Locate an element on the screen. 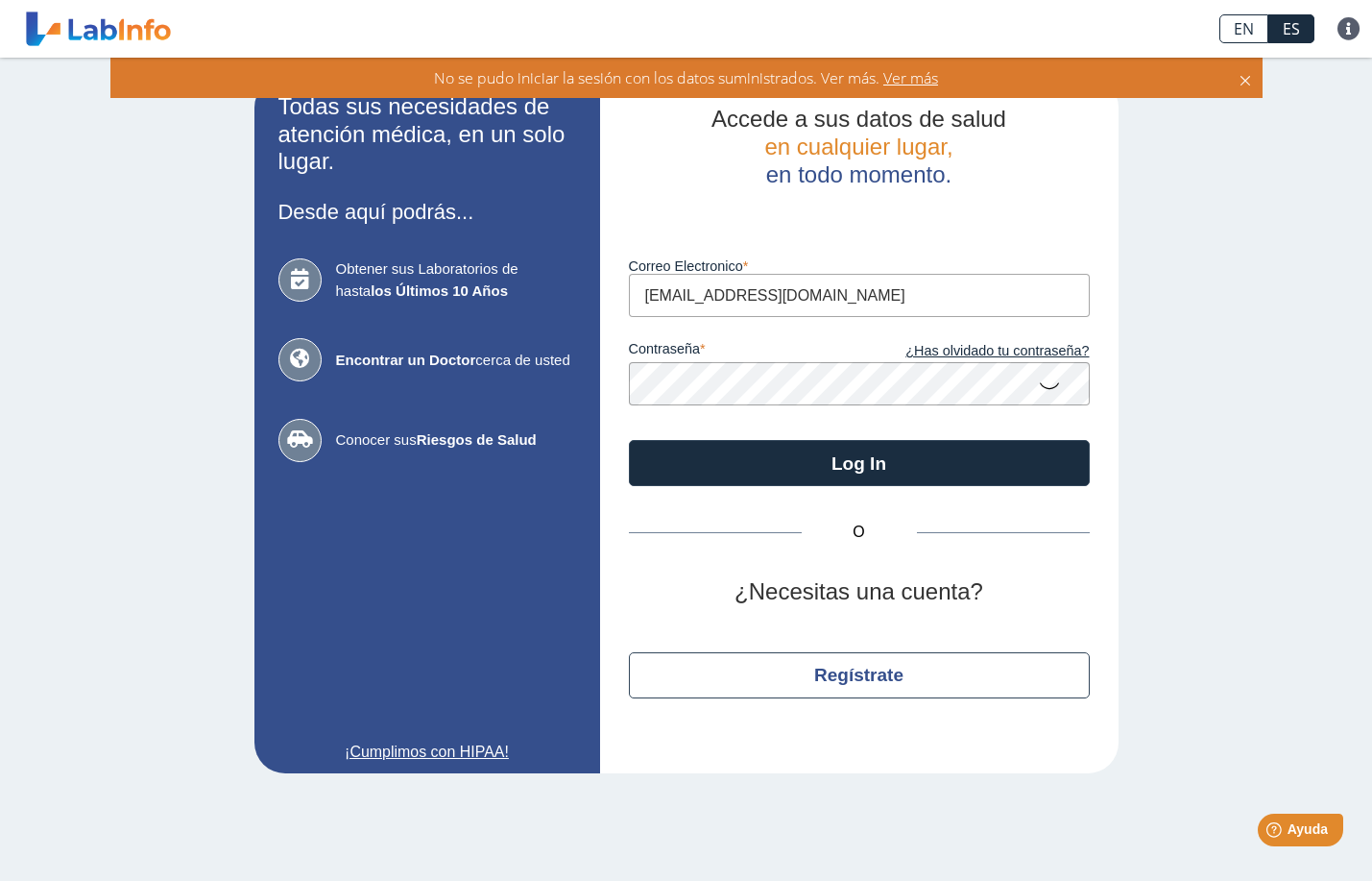  h3: Desde aquí podrás... is located at coordinates (427, 211).